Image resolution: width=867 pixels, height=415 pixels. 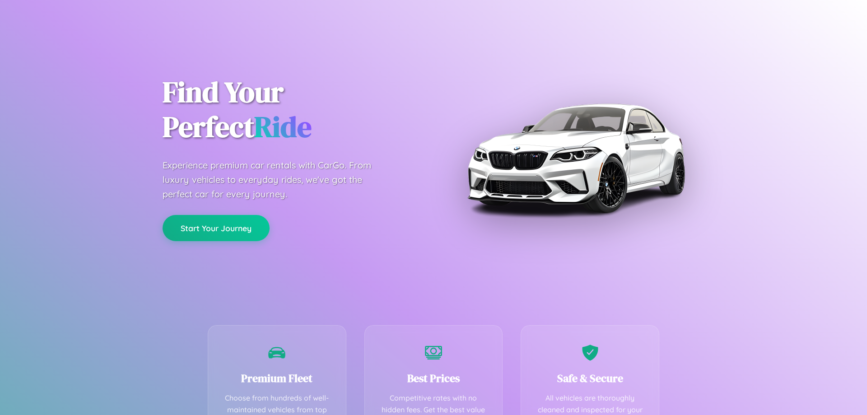 I want to click on img: Premium BMW car rental vehicle, so click(x=575, y=158).